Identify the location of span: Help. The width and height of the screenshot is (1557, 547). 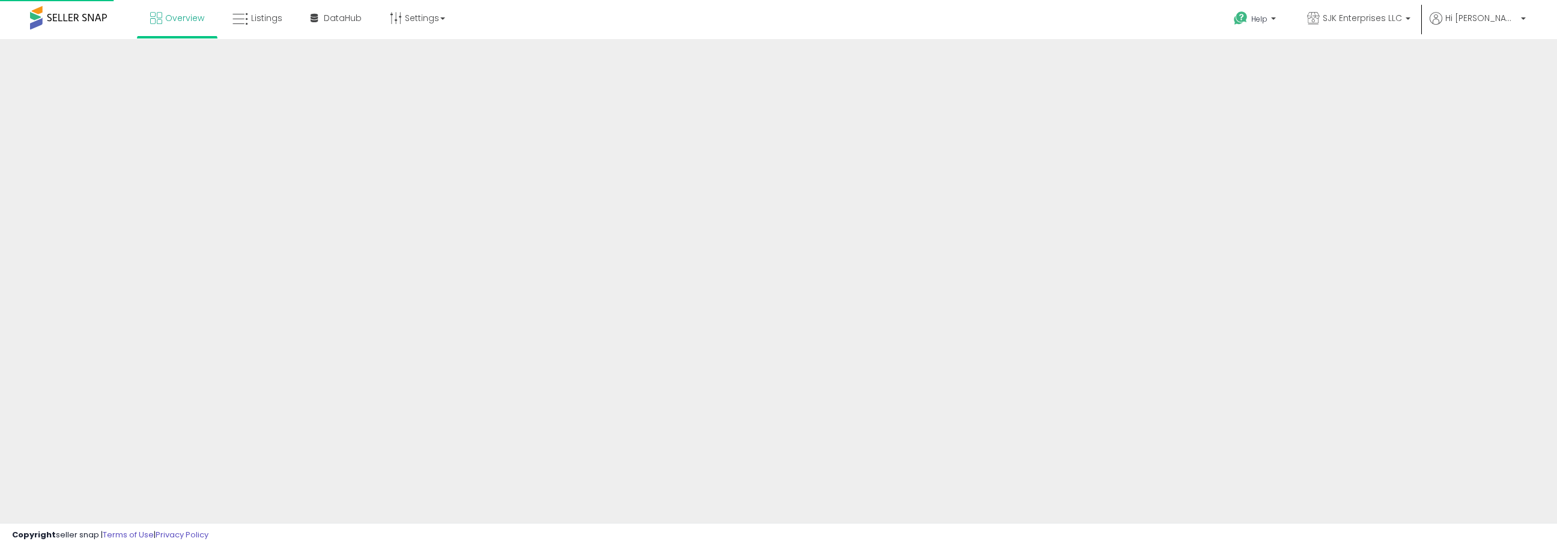
(1259, 19).